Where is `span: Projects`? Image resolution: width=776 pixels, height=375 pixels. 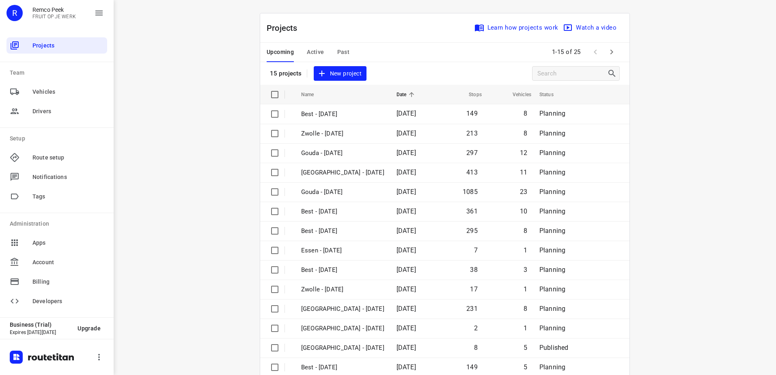 span: Projects is located at coordinates (68, 45).